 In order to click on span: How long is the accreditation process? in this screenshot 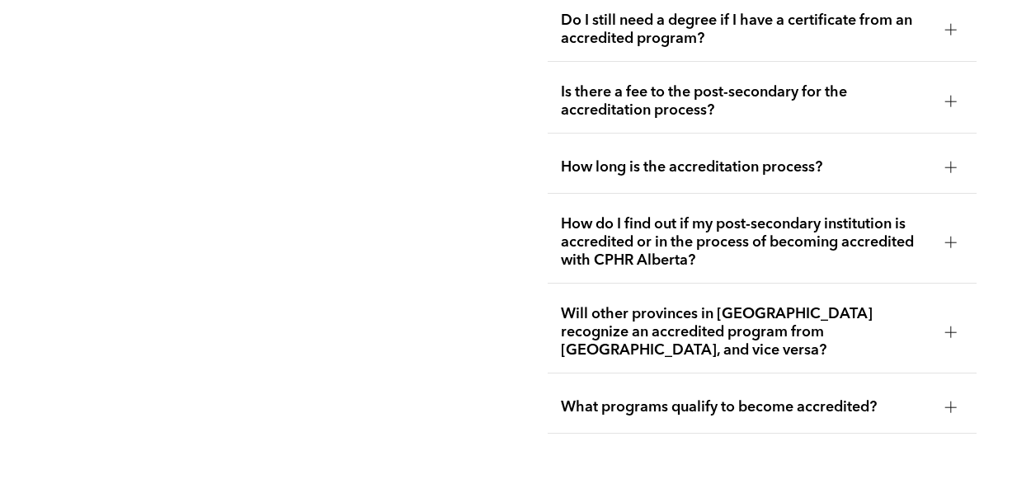, I will do `click(747, 167)`.